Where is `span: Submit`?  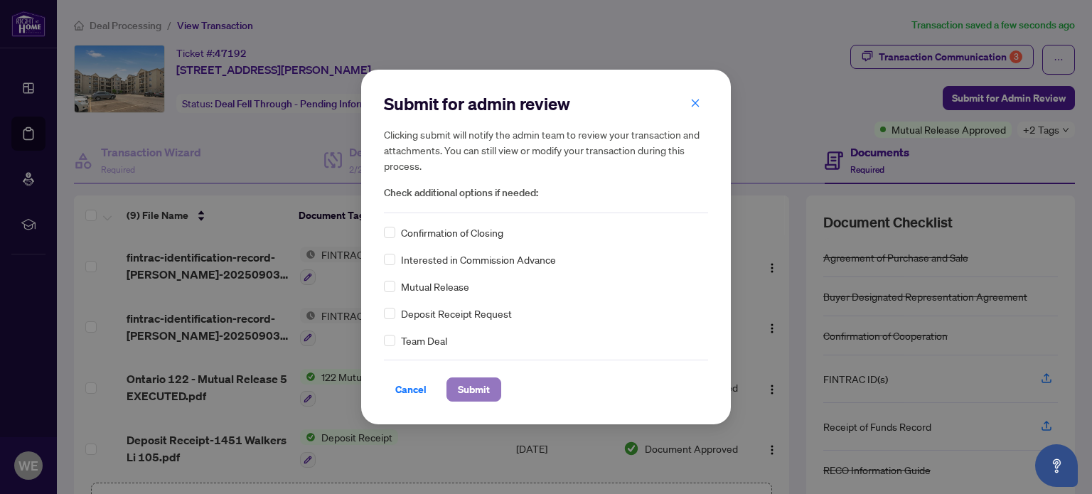 span: Submit is located at coordinates (474, 390).